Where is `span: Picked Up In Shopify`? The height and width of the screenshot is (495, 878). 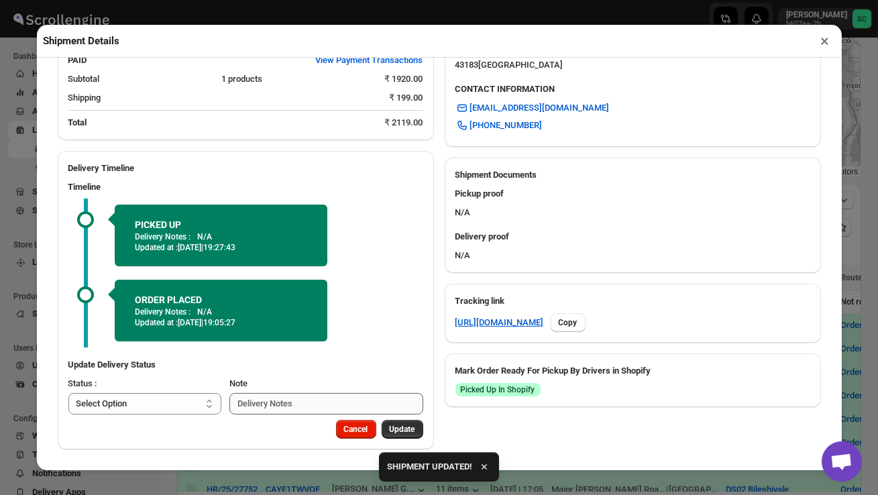
span: Picked Up In Shopify is located at coordinates (497, 390).